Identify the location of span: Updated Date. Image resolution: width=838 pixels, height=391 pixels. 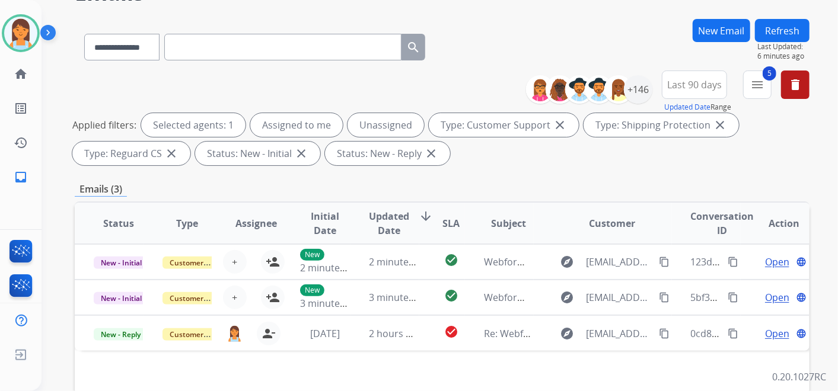
(389, 223).